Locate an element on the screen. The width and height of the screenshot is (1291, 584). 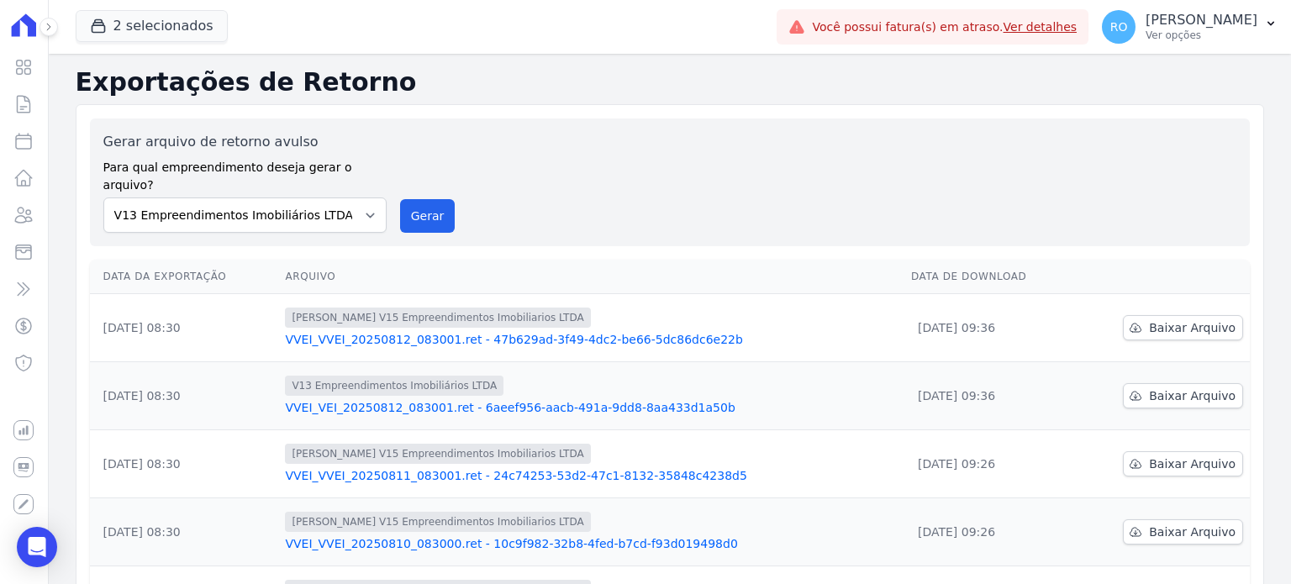
label: Gerar arquivo de retorno avulso is located at coordinates (245, 142).